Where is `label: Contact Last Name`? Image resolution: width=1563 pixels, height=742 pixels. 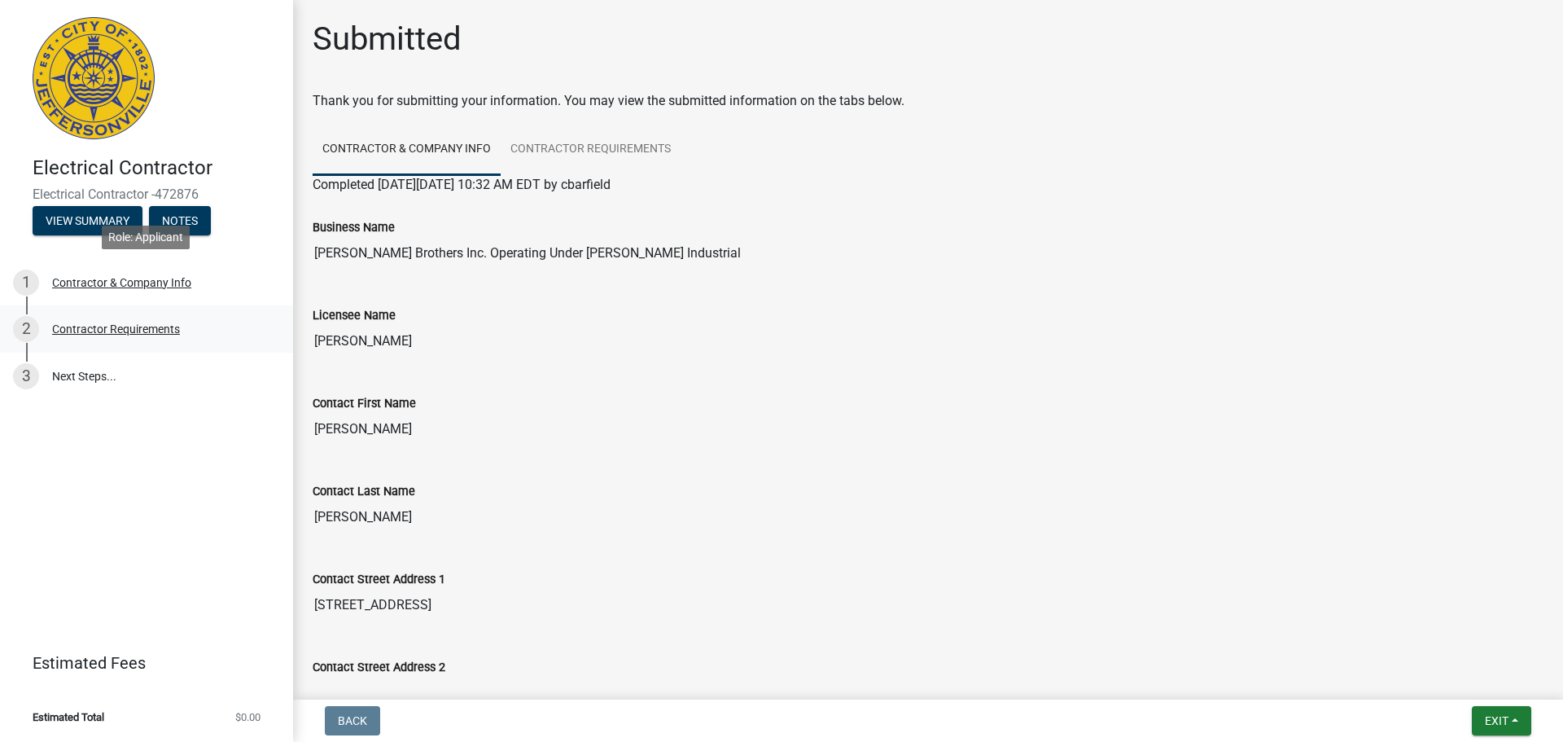 label: Contact Last Name is located at coordinates (364, 492).